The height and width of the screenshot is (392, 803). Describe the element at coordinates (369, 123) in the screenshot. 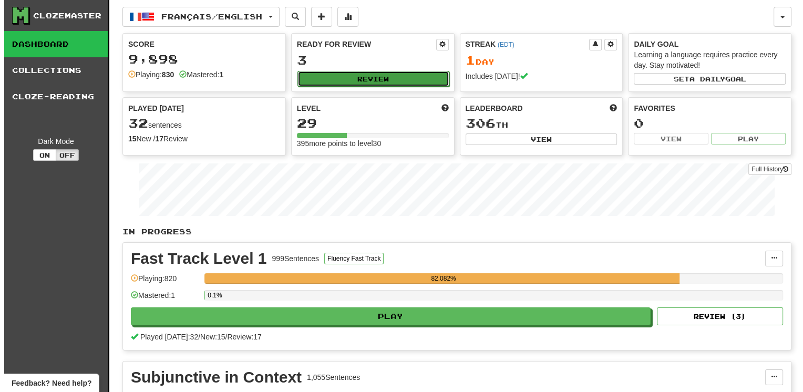

I see `div: 29` at that location.